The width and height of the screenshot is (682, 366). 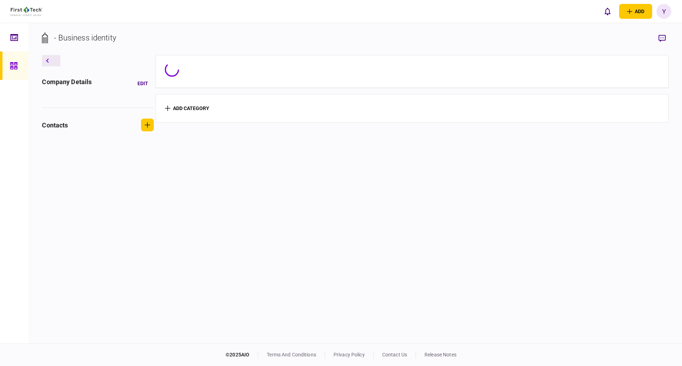 I want to click on a: privacy policy, so click(x=349, y=355).